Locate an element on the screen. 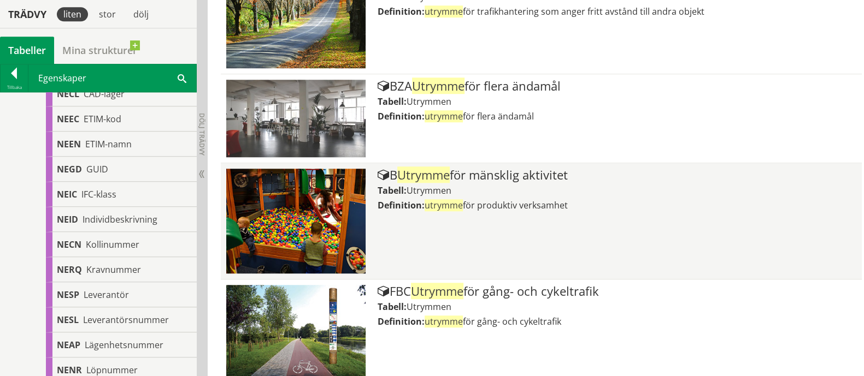 This screenshot has width=864, height=376. div: BZA för flera ändamål is located at coordinates (617, 86).